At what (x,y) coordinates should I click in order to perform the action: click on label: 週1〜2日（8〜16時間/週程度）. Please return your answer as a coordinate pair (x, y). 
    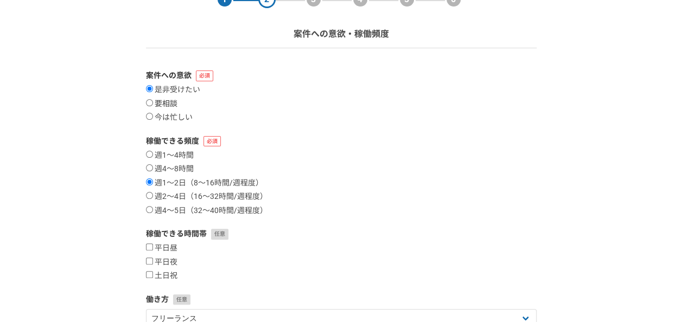
    Looking at the image, I should click on (204, 183).